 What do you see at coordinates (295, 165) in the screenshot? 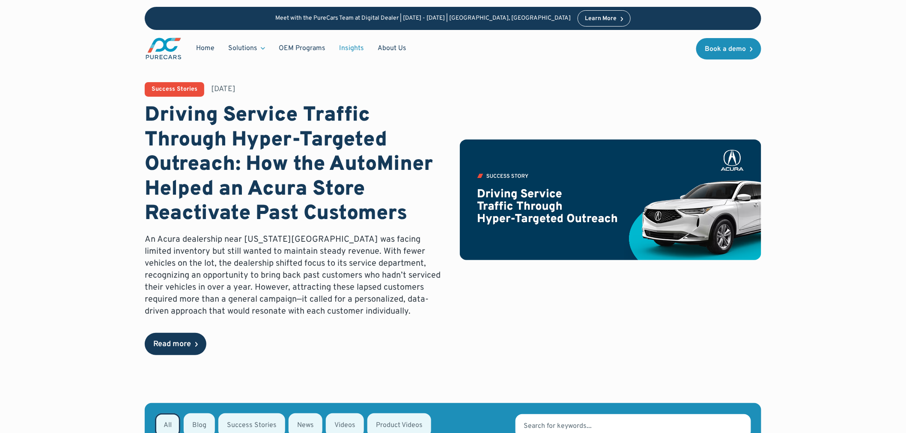
I see `h1: Driving Service Traffic Through Hyper-Targeted Outreach: How the AutoMiner Helped an Acura Store ...` at bounding box center [295, 165].